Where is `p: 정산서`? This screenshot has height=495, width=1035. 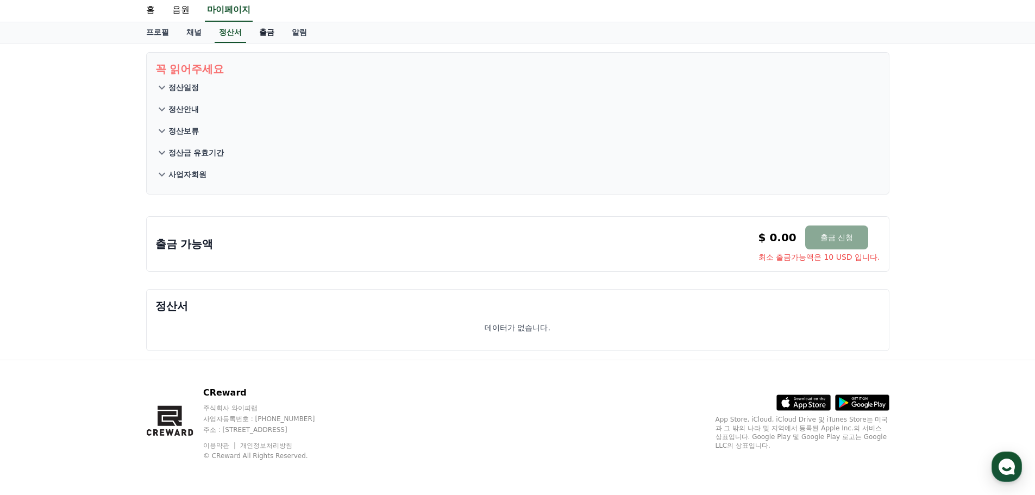
p: 정산서 is located at coordinates (518, 306).